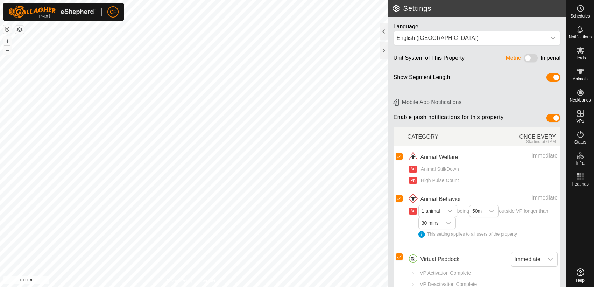  I want to click on a: Help, so click(580, 275).